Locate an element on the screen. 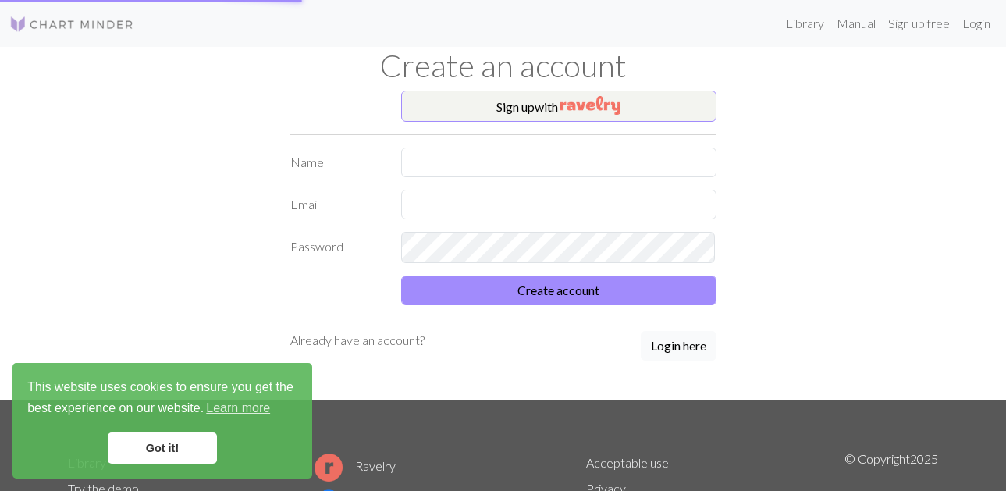 Image resolution: width=1006 pixels, height=491 pixels. p: Already have an account? is located at coordinates (357, 340).